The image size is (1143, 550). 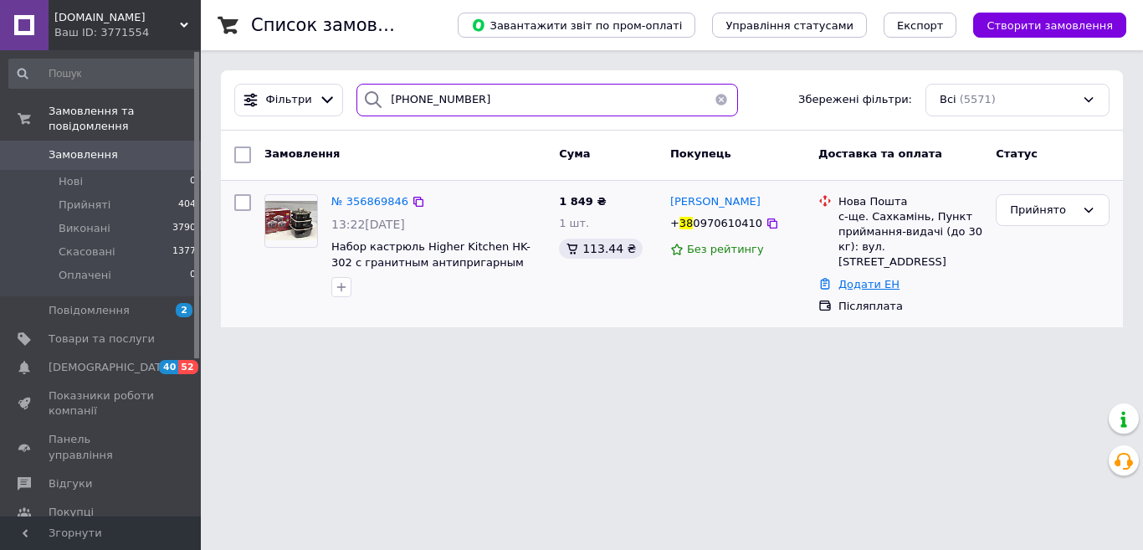 What do you see at coordinates (574, 153) in the screenshot?
I see `span: Cума` at bounding box center [574, 153].